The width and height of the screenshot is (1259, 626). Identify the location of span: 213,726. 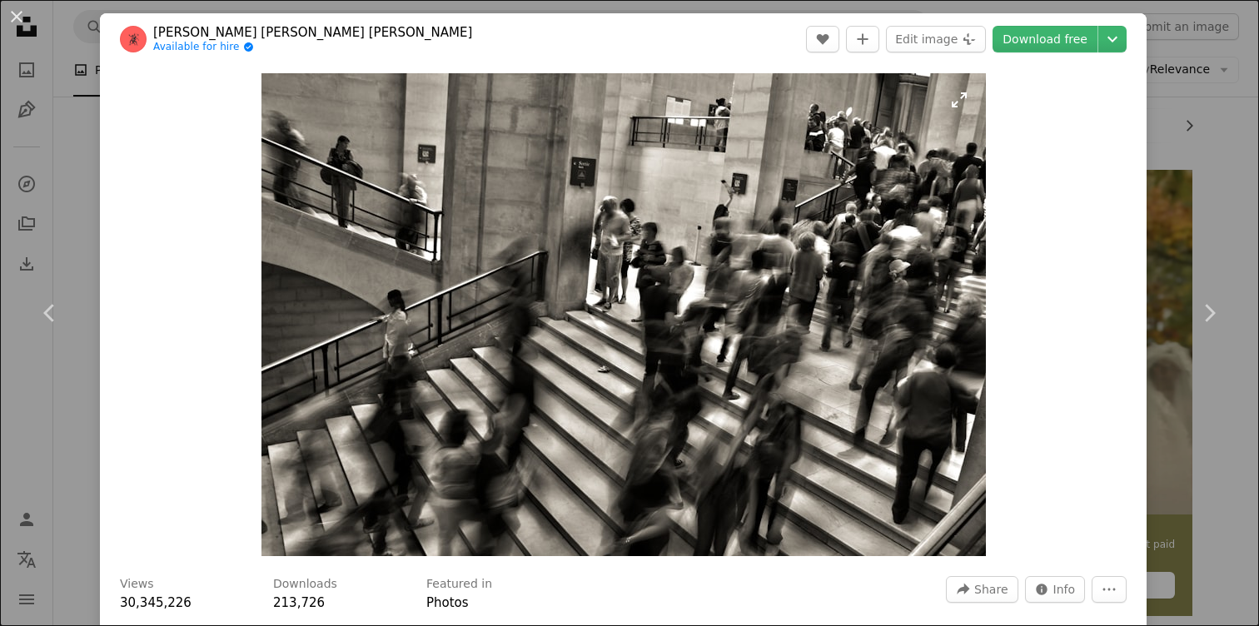
(299, 603).